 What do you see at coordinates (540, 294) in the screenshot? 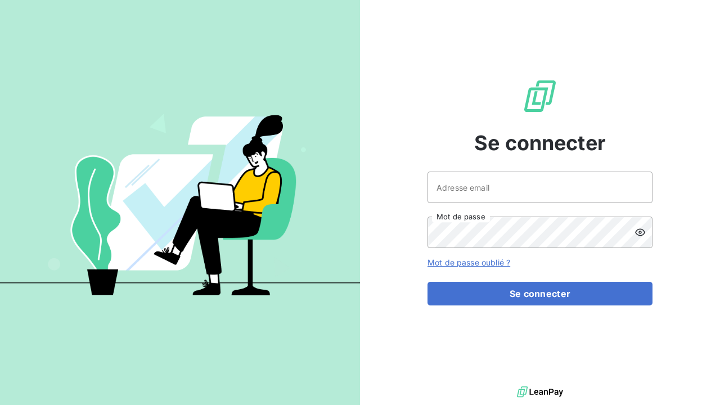
I see `button: Se connecter` at bounding box center [540, 294].